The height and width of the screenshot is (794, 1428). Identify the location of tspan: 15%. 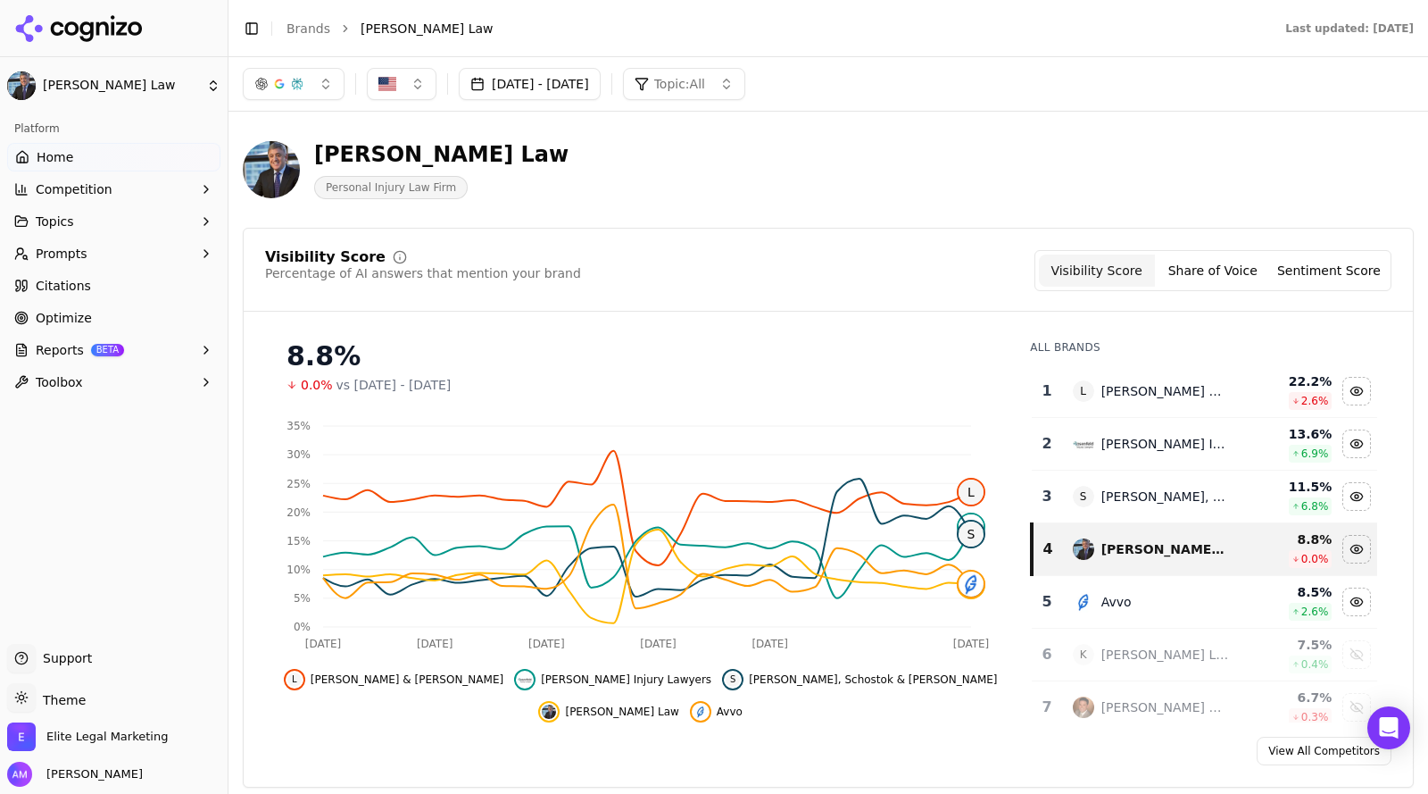
(298, 541).